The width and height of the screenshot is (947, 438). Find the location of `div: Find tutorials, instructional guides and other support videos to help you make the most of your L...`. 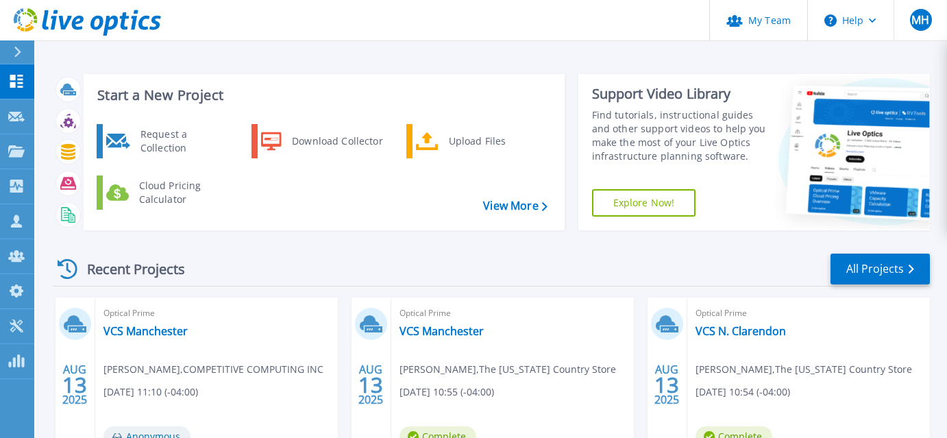

div: Find tutorials, instructional guides and other support videos to help you make the most of your L... is located at coordinates (680, 136).